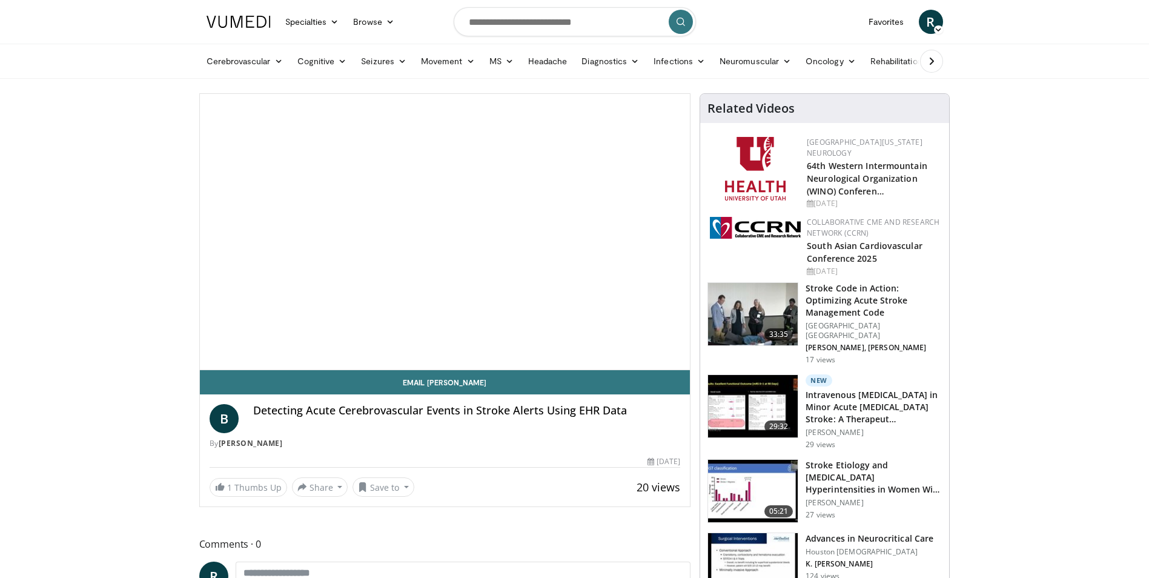 Image resolution: width=1149 pixels, height=578 pixels. I want to click on h4: Related Videos, so click(751, 108).